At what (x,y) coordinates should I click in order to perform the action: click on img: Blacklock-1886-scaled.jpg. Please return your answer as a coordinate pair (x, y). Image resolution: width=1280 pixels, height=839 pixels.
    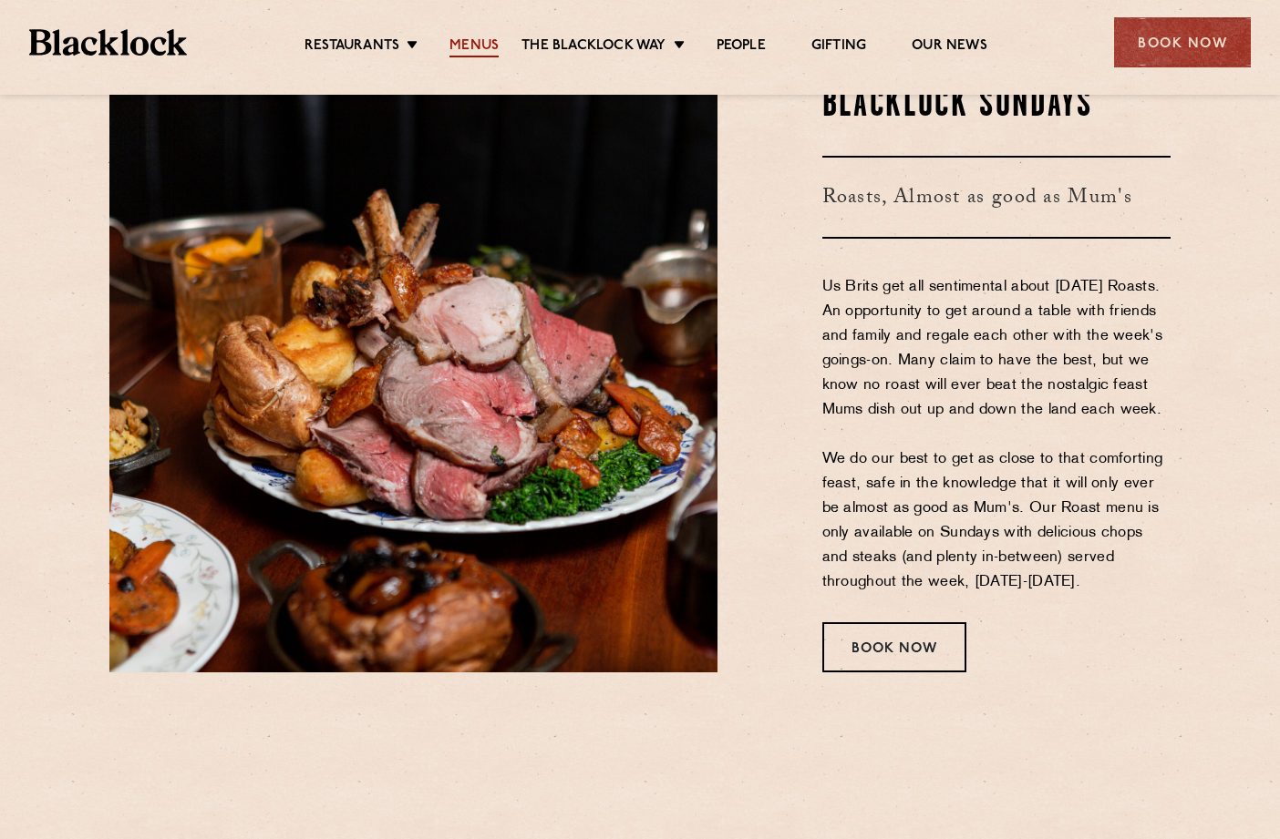
    Looking at the image, I should click on (413, 377).